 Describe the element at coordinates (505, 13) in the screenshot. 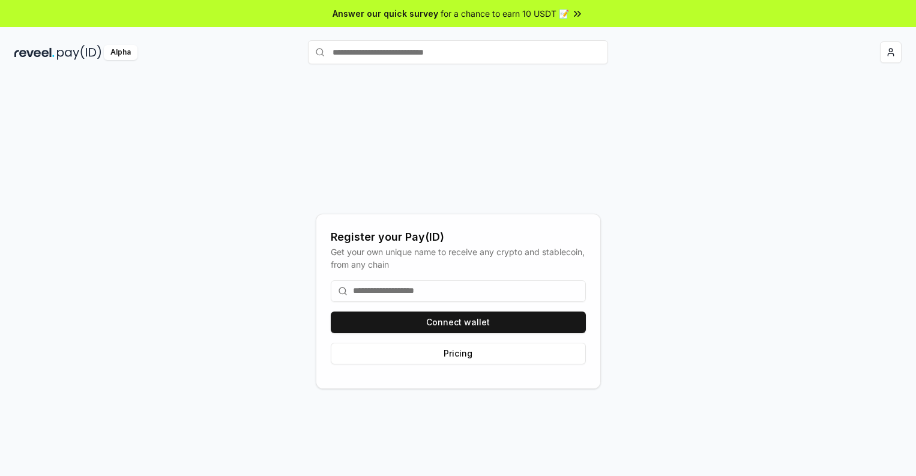

I see `span: for a chance to earn 10 USDT 📝` at that location.